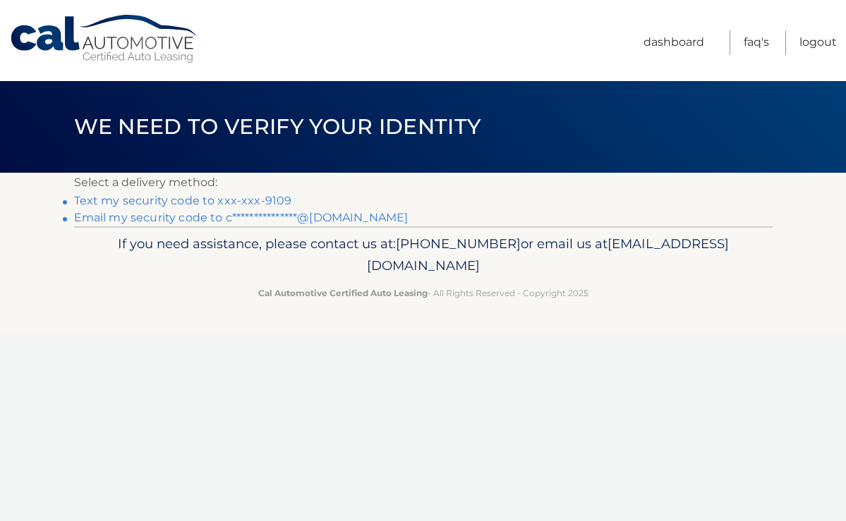  Describe the element at coordinates (423, 183) in the screenshot. I see `p: Select a delivery method:` at that location.